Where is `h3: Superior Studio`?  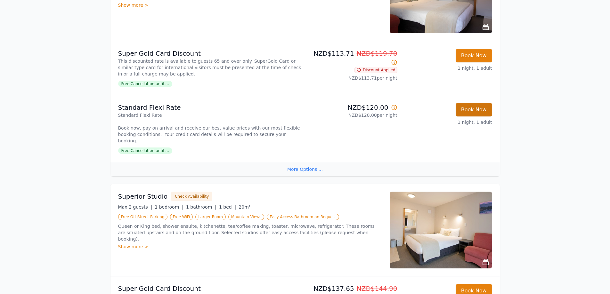 h3: Superior Studio is located at coordinates (143, 197).